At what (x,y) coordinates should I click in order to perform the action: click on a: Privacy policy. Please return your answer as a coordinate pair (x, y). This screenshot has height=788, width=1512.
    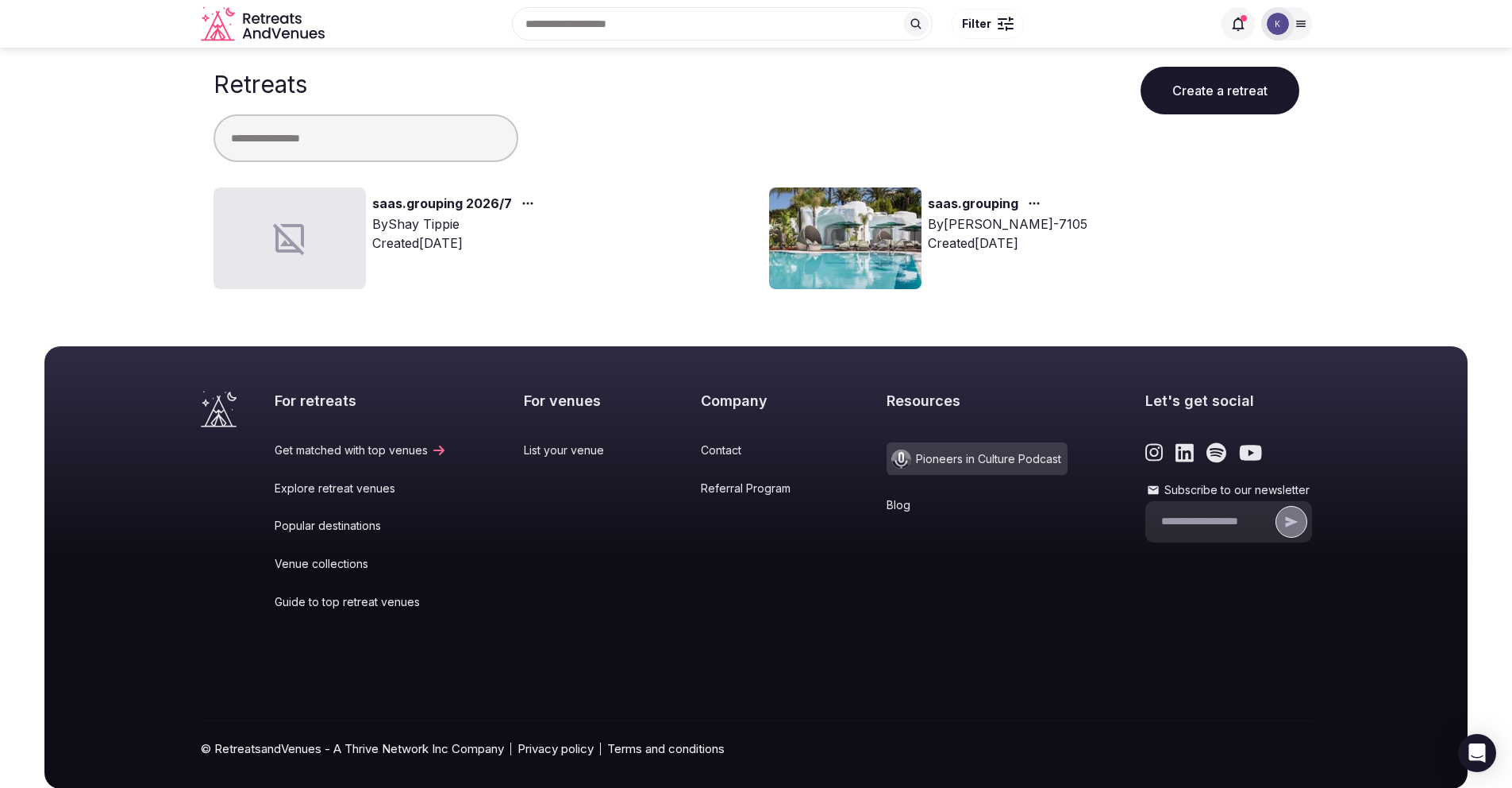
    Looking at the image, I should click on (556, 748).